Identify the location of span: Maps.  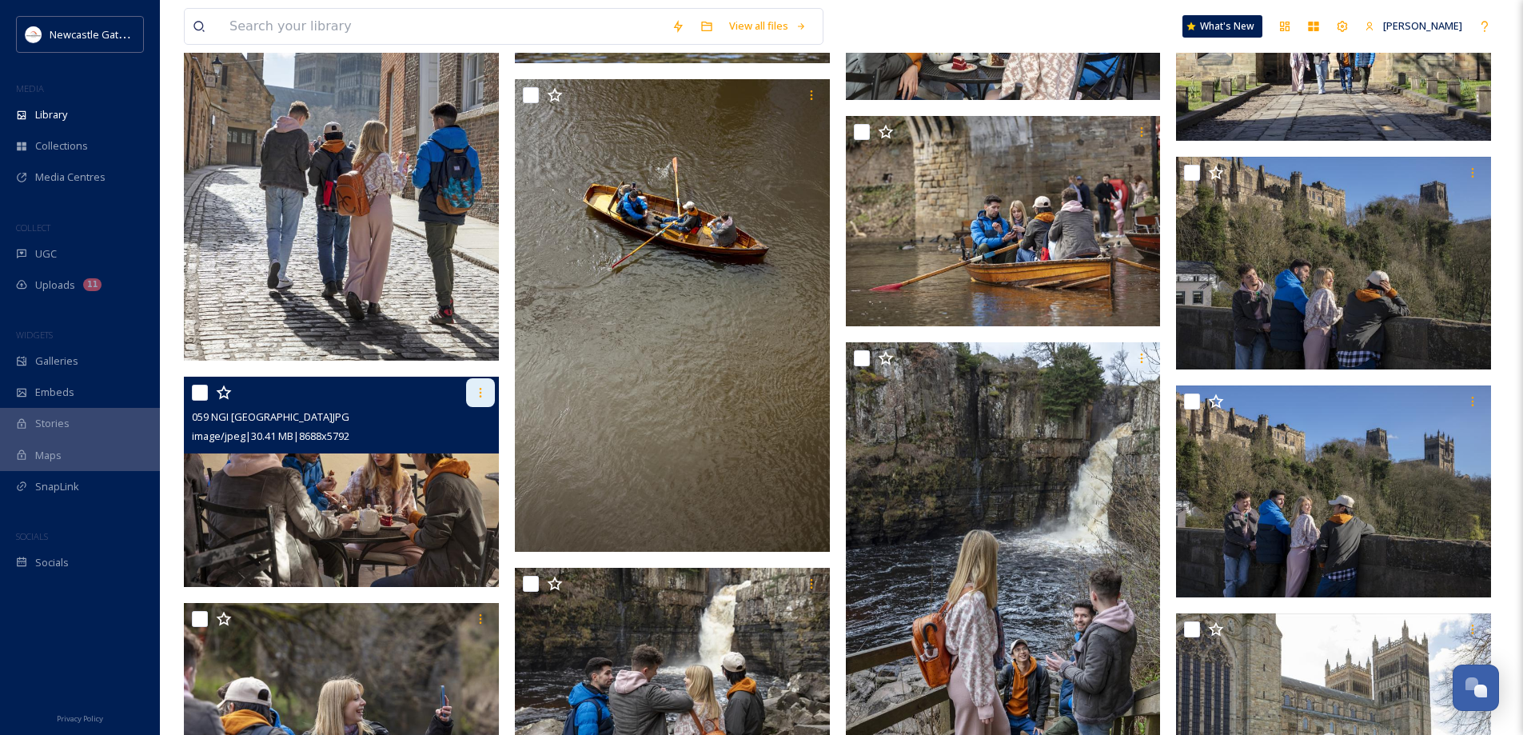
(48, 455).